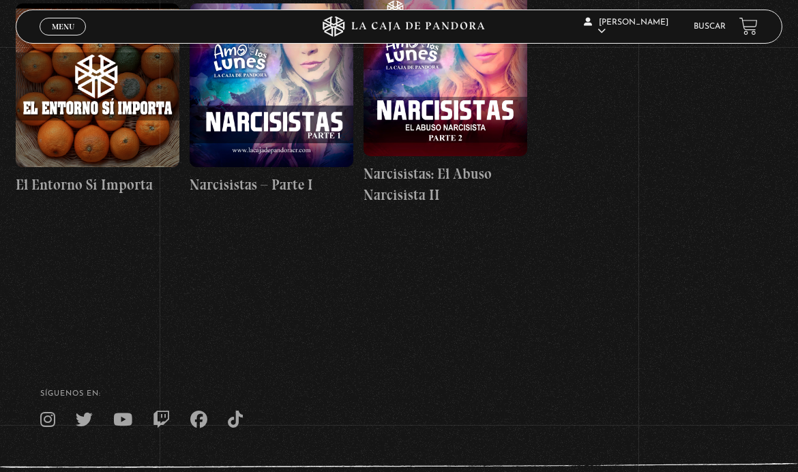 Image resolution: width=798 pixels, height=472 pixels. I want to click on span: Menu, so click(63, 27).